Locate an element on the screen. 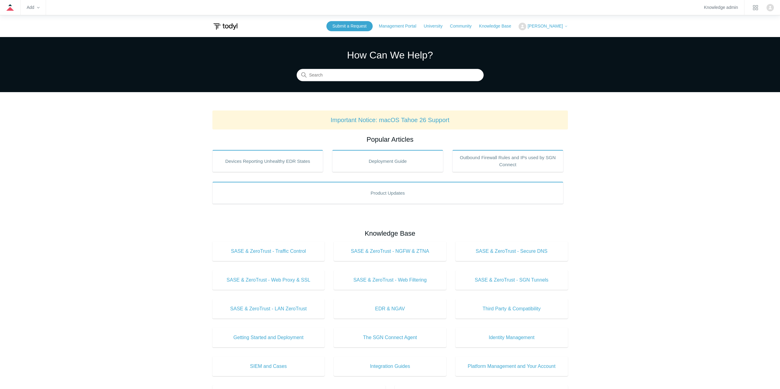  zd-hc-trigger: Add is located at coordinates (33, 7).